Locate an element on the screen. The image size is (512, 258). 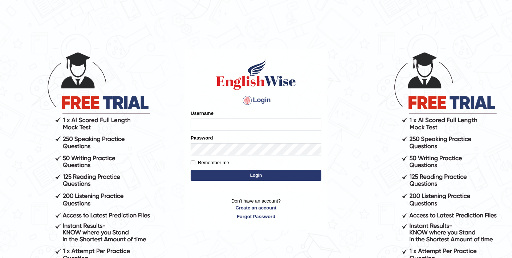
label: Username is located at coordinates (202, 113).